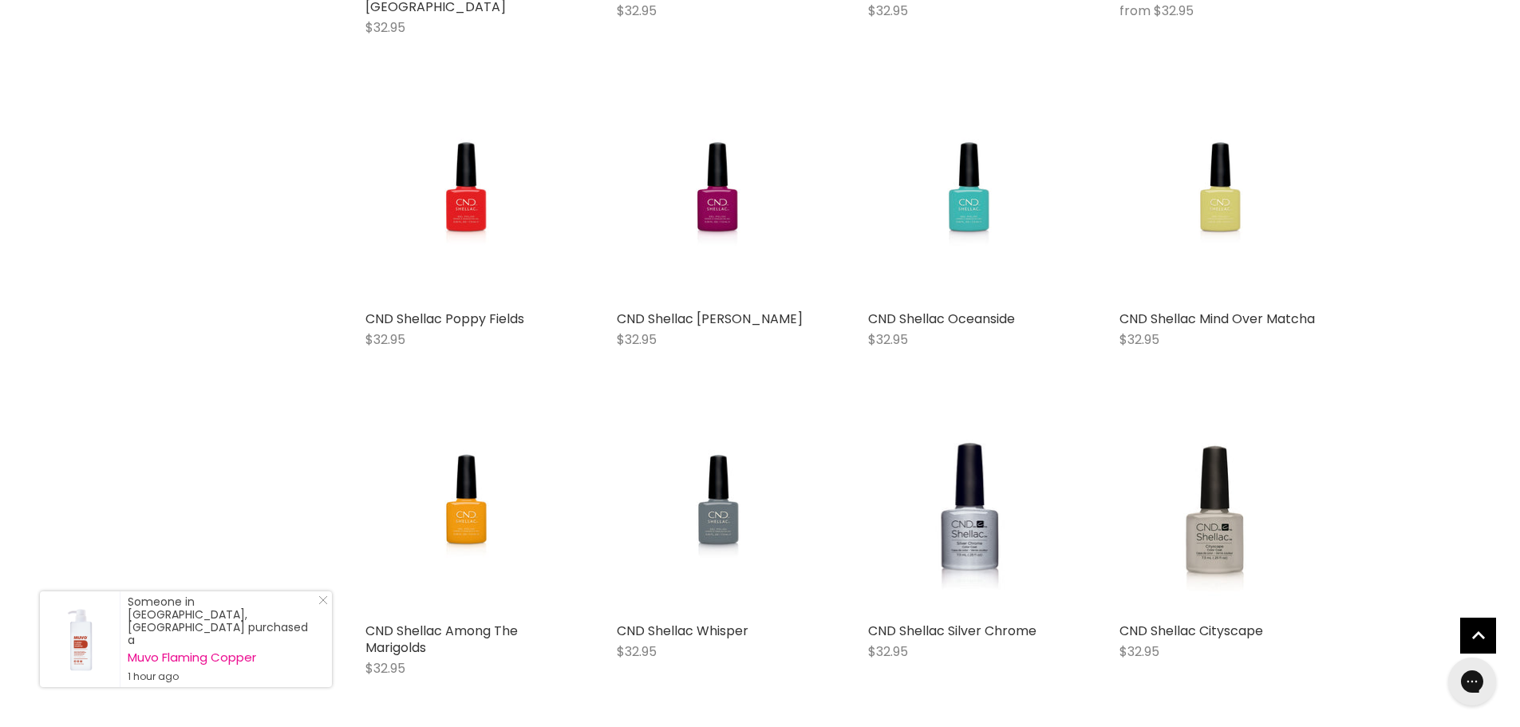 Image resolution: width=1520 pixels, height=727 pixels. What do you see at coordinates (718, 200) in the screenshot?
I see `a: CND Shellac Violet Rays` at bounding box center [718, 200].